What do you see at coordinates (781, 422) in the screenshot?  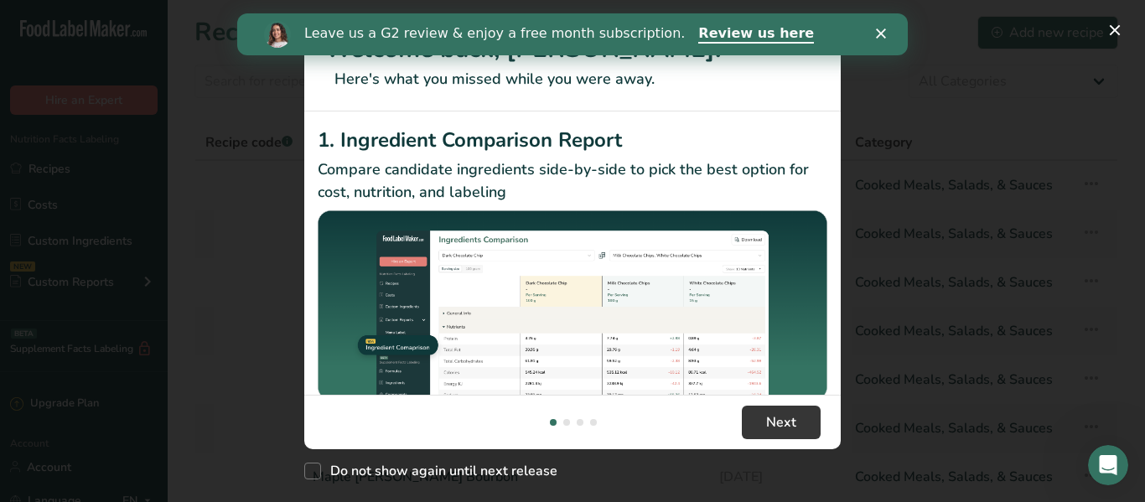 I see `span: Next` at bounding box center [781, 422].